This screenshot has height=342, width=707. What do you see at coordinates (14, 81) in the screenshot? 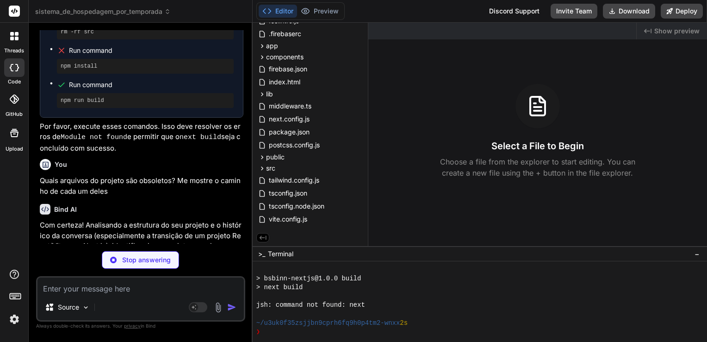
I see `label: code` at bounding box center [14, 81].